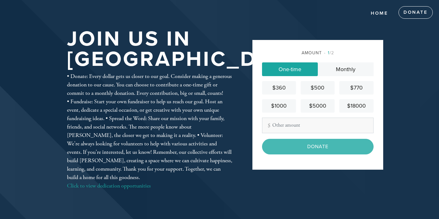  What do you see at coordinates (356, 106) in the screenshot?
I see `a: $18000` at bounding box center [356, 106].